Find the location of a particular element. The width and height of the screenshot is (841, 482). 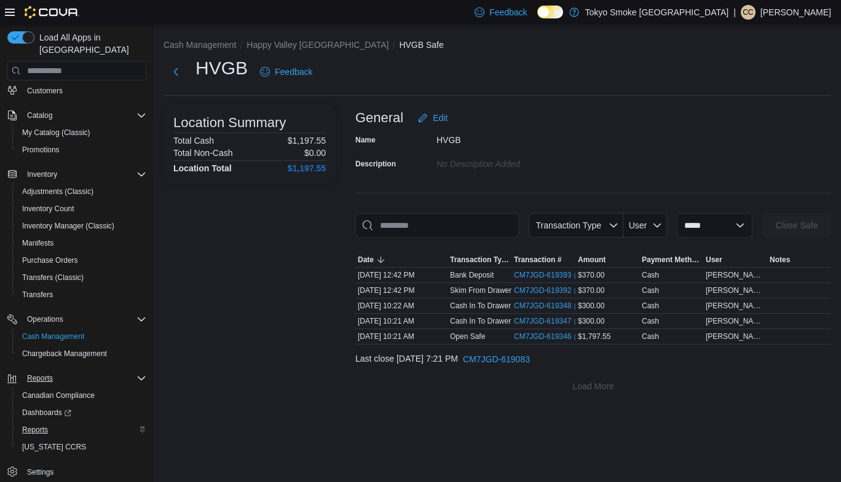

span: Chargeback Management is located at coordinates (65, 354).